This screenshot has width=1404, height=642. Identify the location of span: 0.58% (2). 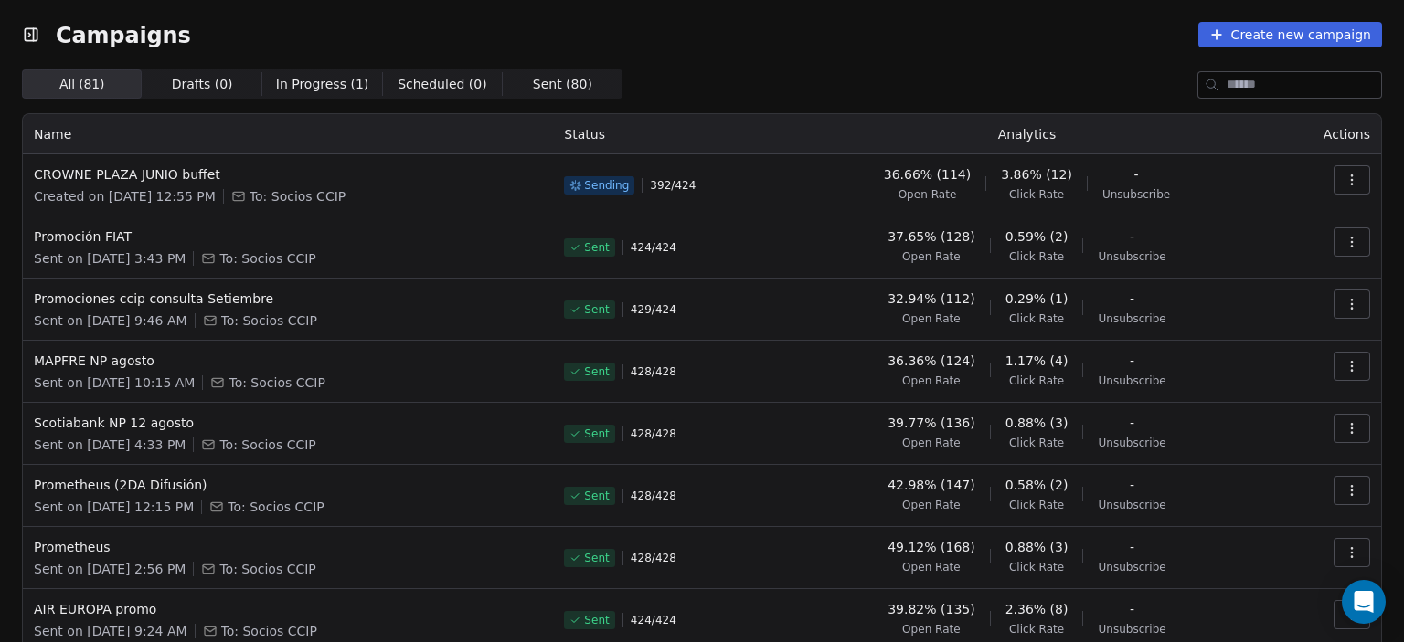
(1036, 485).